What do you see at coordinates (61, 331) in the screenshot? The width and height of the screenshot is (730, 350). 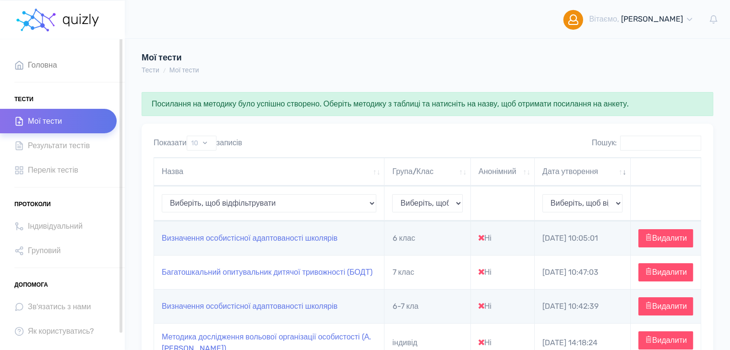 I see `span: Як користуватись?` at bounding box center [61, 331].